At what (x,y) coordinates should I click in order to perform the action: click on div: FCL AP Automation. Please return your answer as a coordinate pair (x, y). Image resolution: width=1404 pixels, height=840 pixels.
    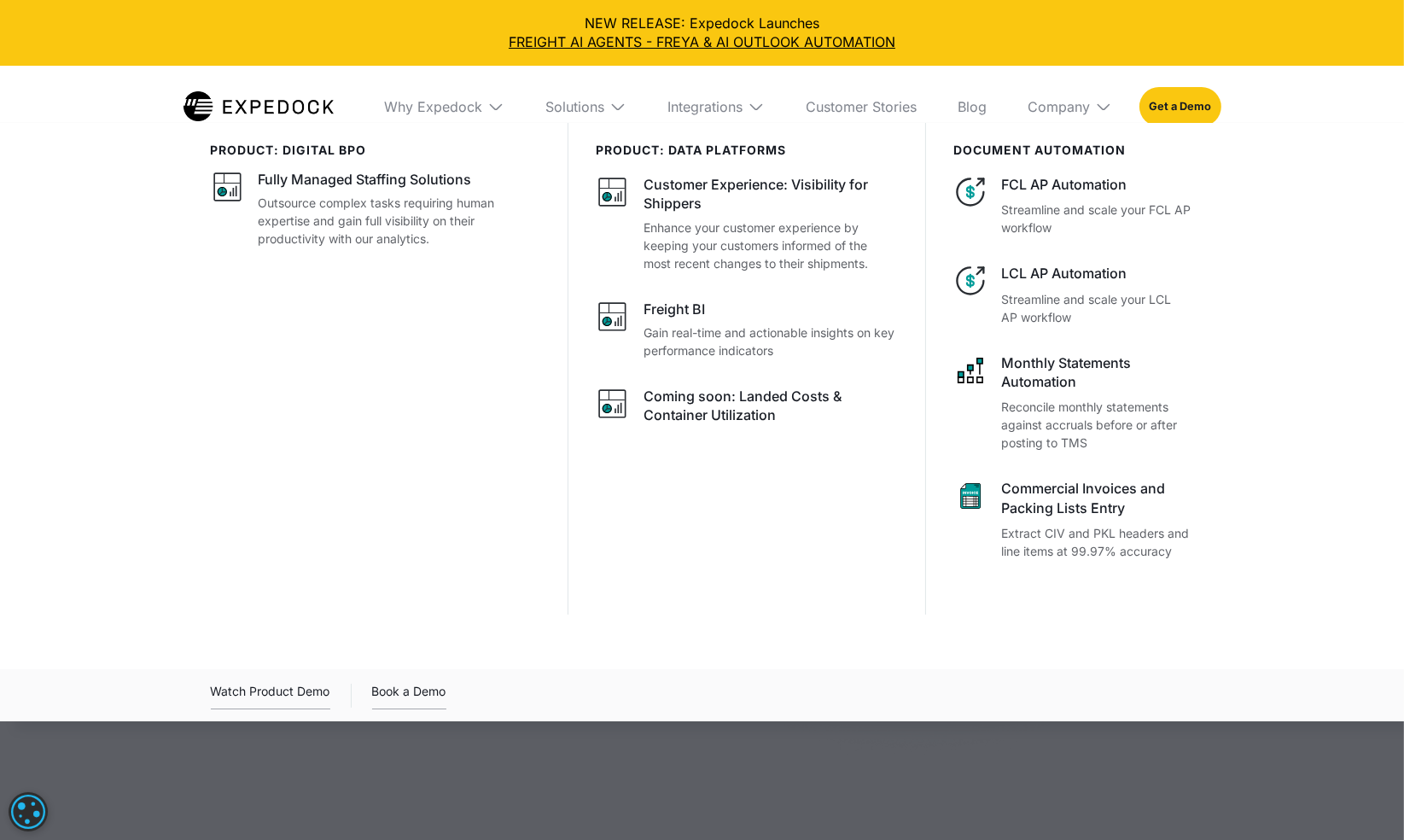
    Looking at the image, I should click on (1097, 184).